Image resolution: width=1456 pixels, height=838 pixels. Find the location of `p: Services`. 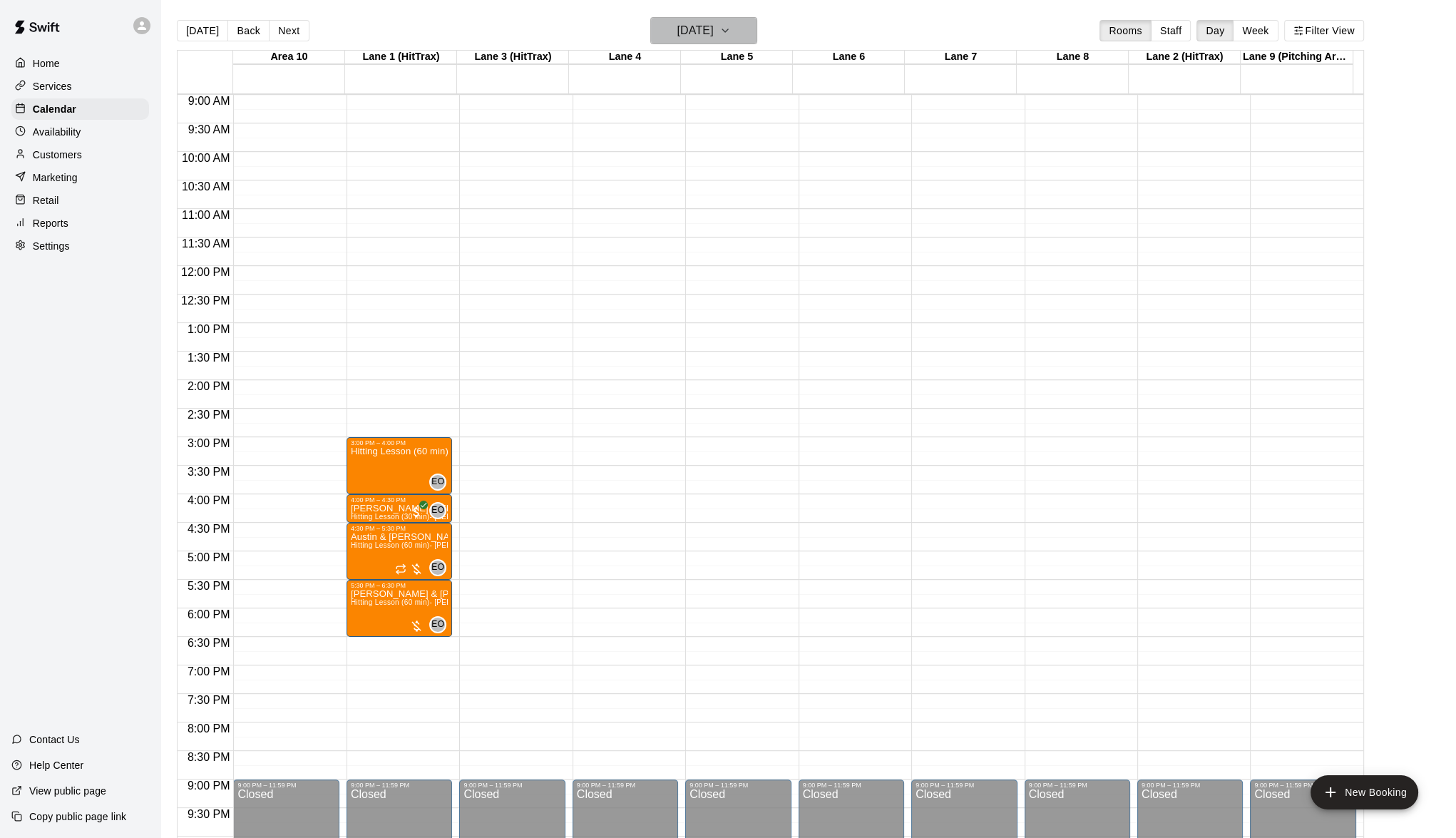

p: Services is located at coordinates (52, 86).